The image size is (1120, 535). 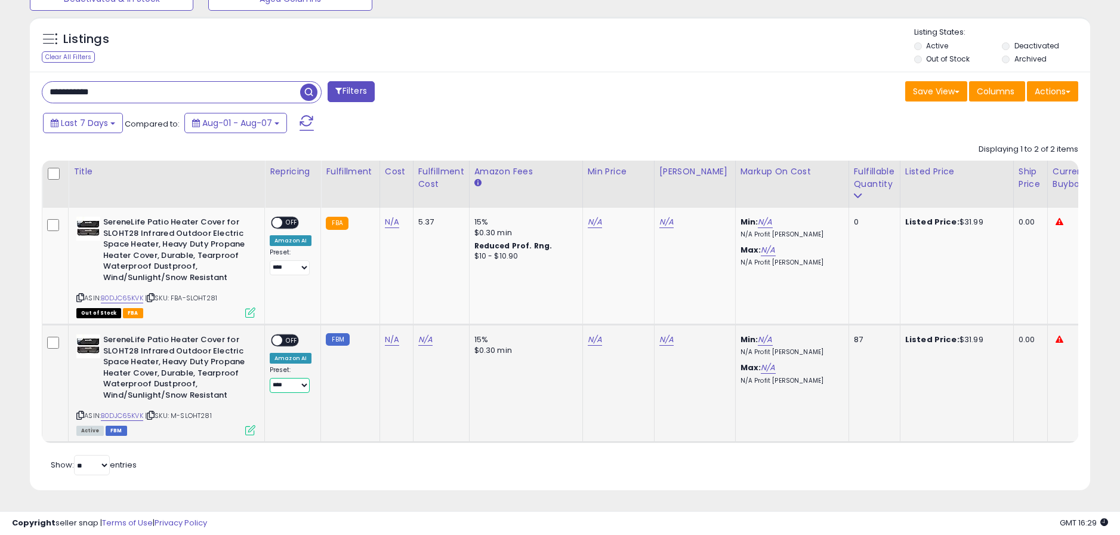 I want to click on div: Listed Price, so click(x=957, y=171).